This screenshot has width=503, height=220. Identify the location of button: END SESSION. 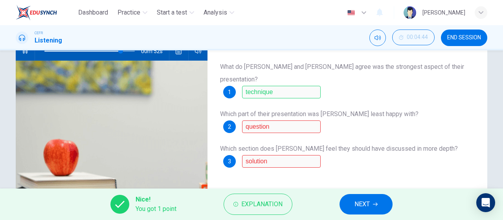
(464, 38).